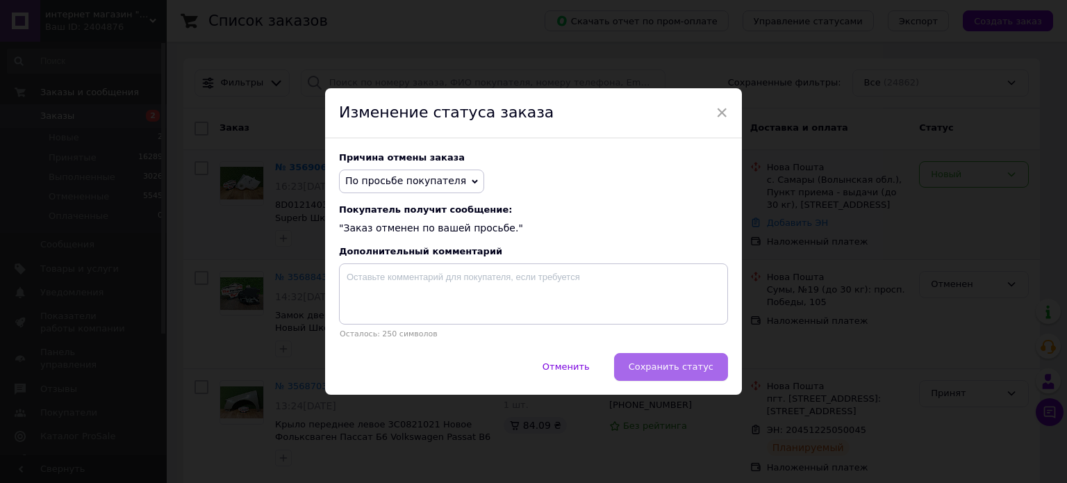  I want to click on div: Причина отмены заказа, so click(533, 157).